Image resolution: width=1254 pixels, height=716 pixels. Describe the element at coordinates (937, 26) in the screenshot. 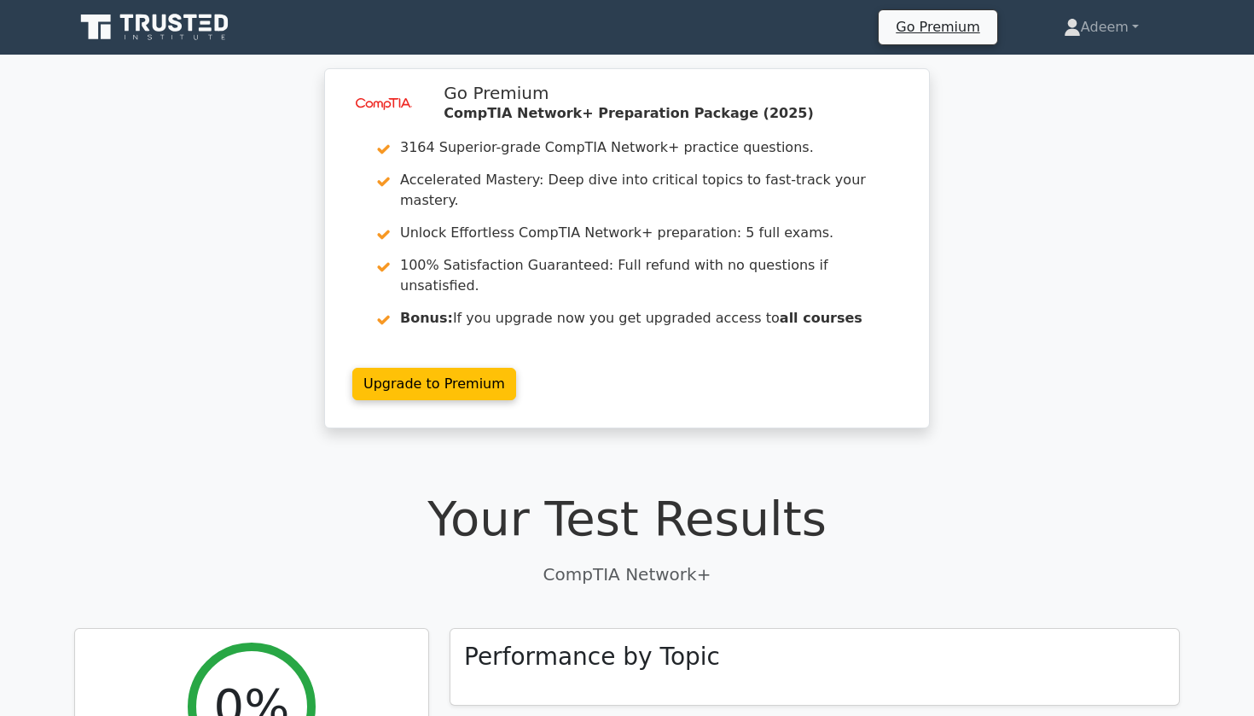

I see `a: Go Premium` at that location.